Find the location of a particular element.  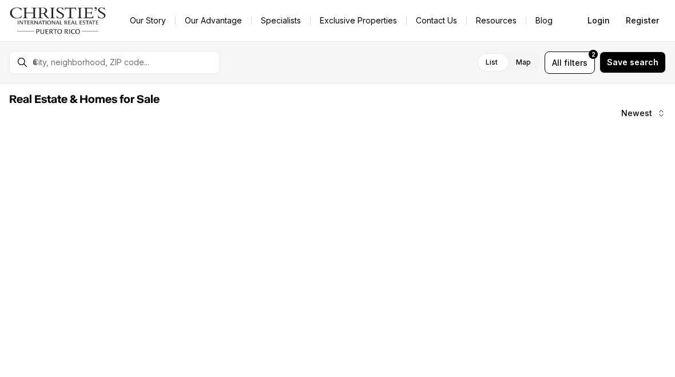

span: All is located at coordinates (556, 62).